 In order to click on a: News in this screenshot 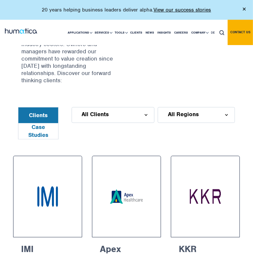, I will do `click(150, 33)`.